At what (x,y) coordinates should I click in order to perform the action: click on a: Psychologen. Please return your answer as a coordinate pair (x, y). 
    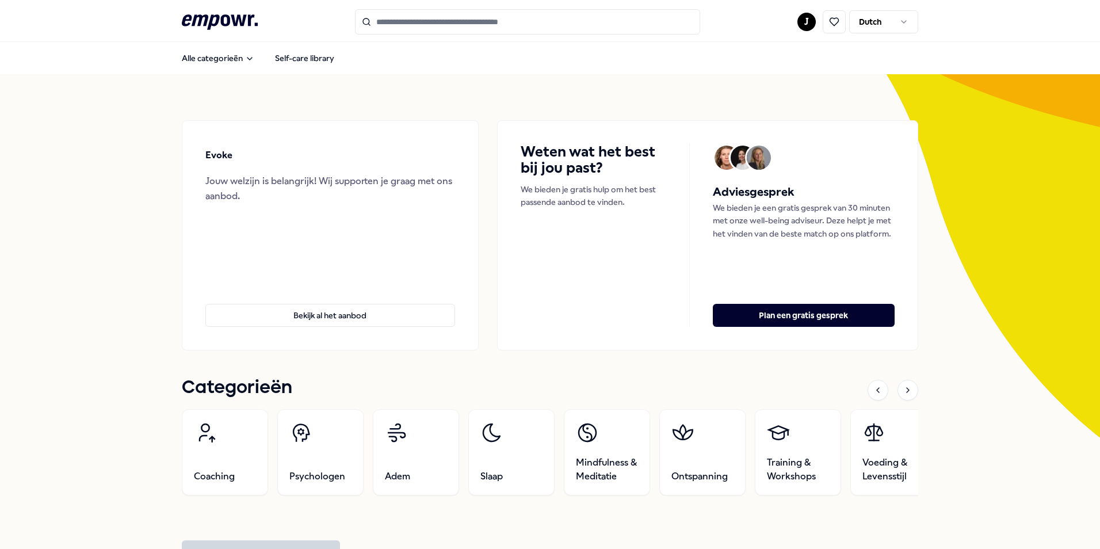
    Looking at the image, I should click on (320, 452).